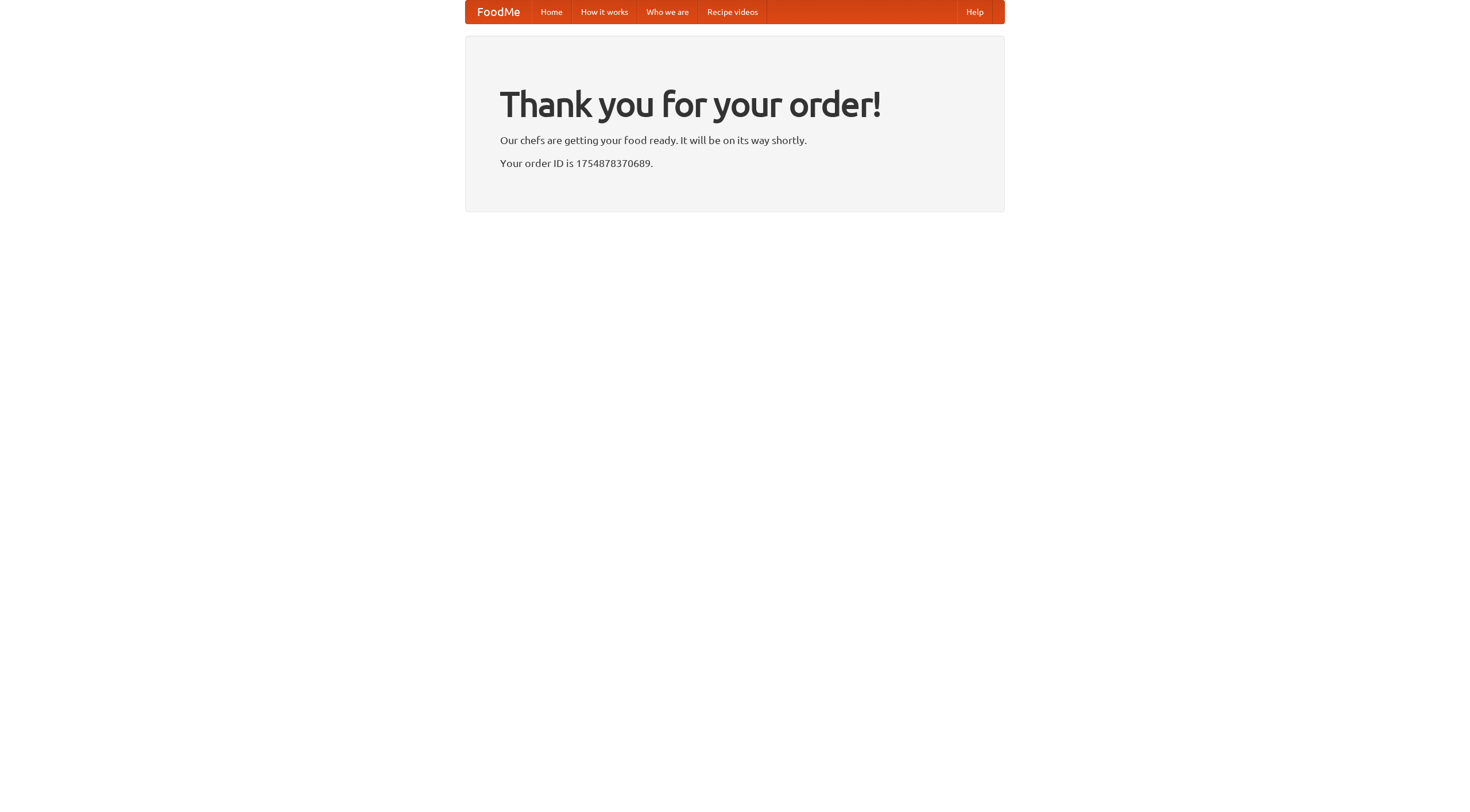  What do you see at coordinates (667, 12) in the screenshot?
I see `a: Who we are` at bounding box center [667, 12].